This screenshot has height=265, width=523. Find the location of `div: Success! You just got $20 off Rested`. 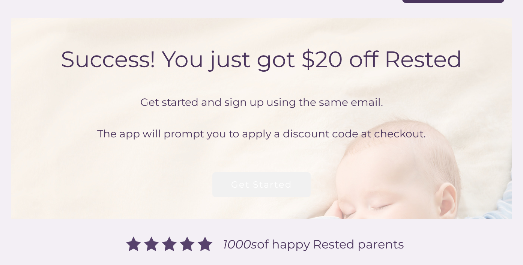

div: Success! You just got $20 off Rested is located at coordinates (261, 52).